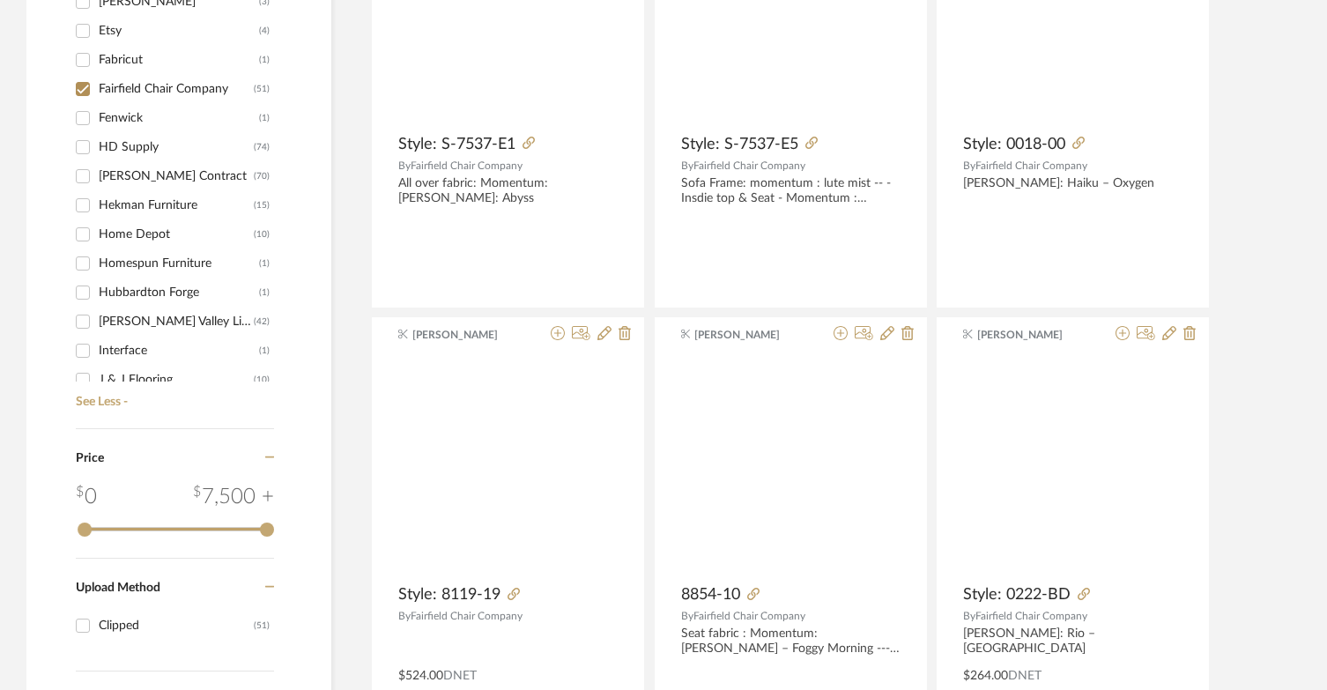 This screenshot has width=1327, height=690. What do you see at coordinates (176, 89) in the screenshot?
I see `div: Fairfield Chair Company` at bounding box center [176, 89].